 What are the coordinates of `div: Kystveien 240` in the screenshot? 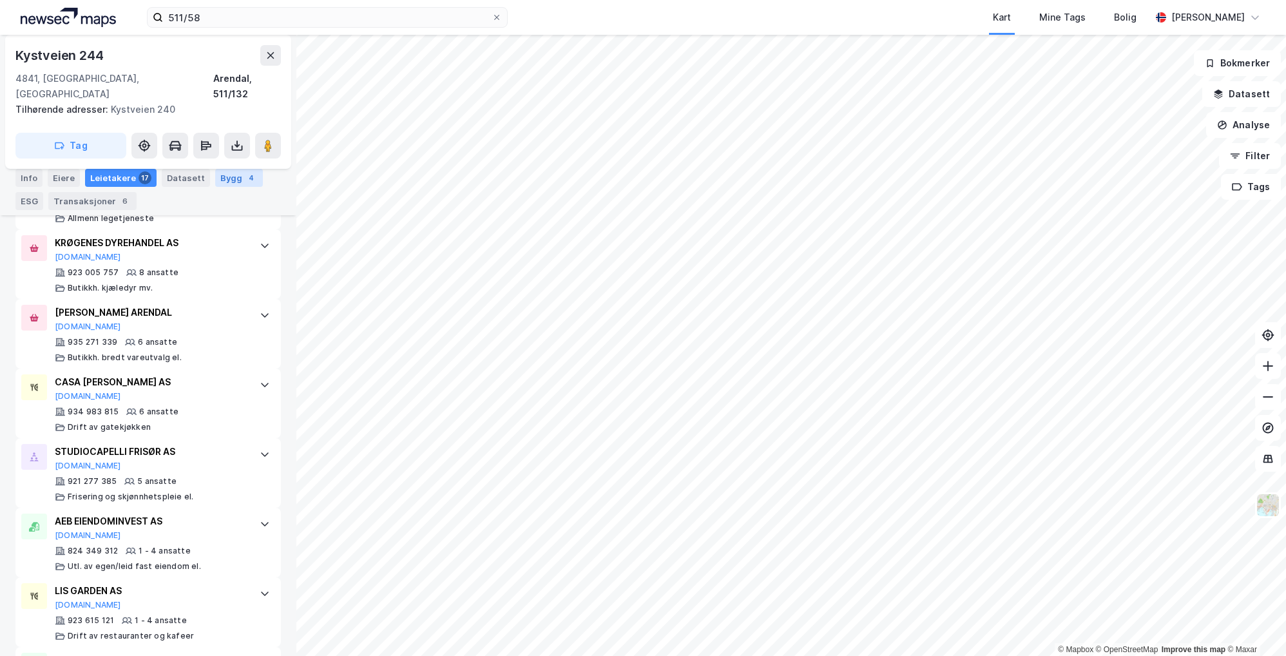 It's located at (143, 109).